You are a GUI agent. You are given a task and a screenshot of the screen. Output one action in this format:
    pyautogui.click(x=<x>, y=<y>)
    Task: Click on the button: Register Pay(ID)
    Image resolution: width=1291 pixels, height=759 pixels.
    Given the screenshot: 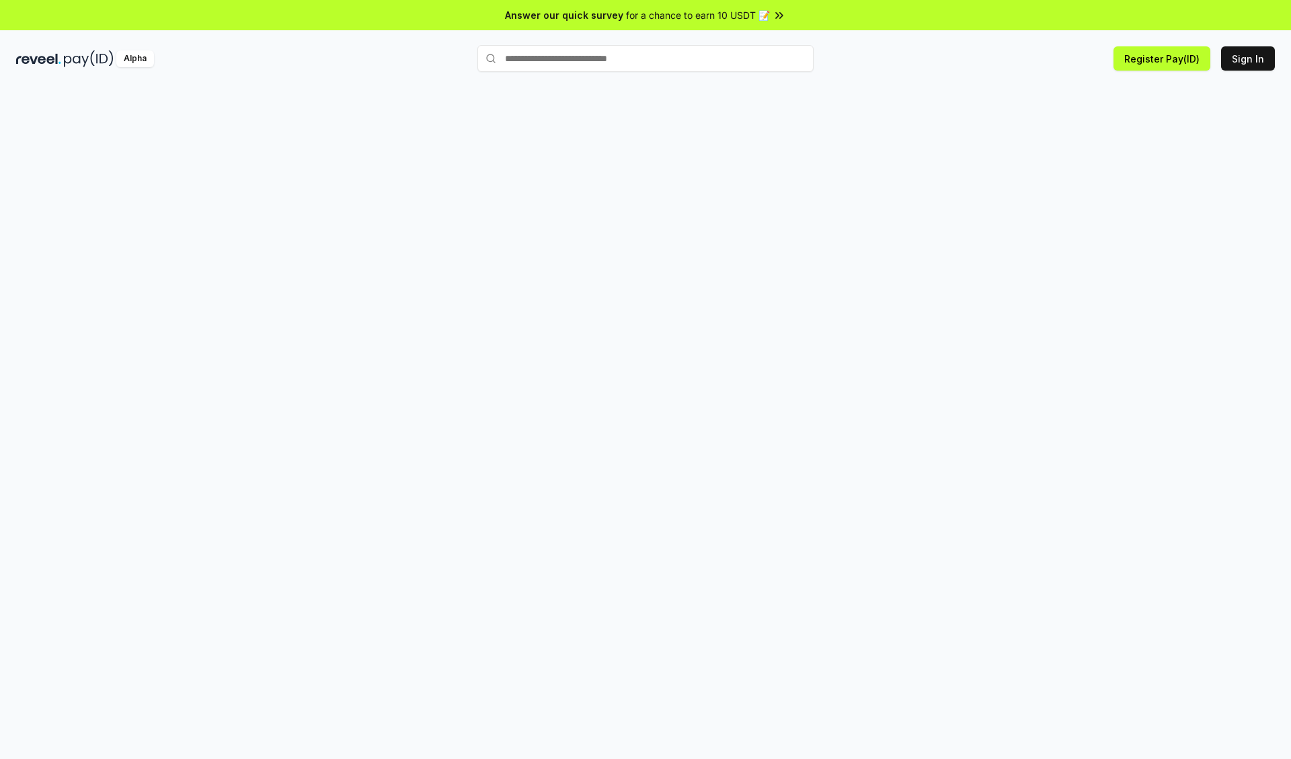 What is the action you would take?
    pyautogui.click(x=1162, y=58)
    